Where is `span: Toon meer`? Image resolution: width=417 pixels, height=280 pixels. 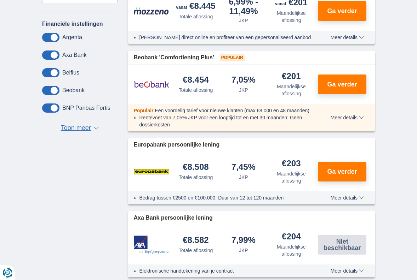
span: Toon meer is located at coordinates (76, 128).